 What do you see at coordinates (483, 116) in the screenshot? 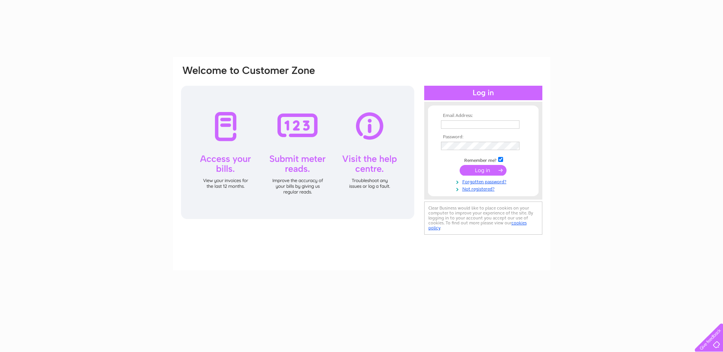
I see `th: Email Address:` at bounding box center [483, 116].